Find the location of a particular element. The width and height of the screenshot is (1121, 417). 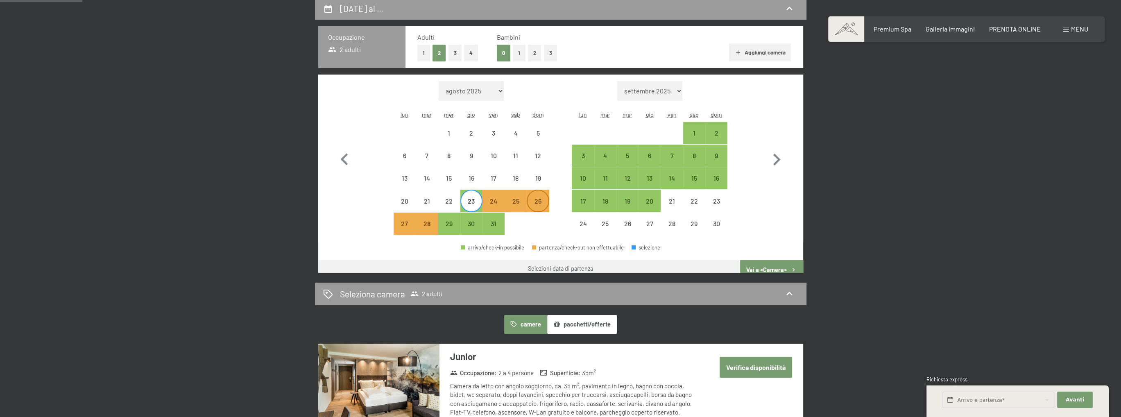

div: Sun Oct 12 2025 is located at coordinates (538, 156).